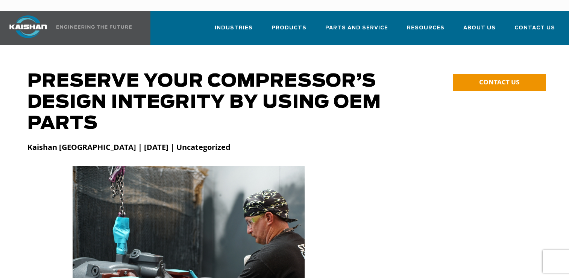 The height and width of the screenshot is (278, 569). Describe the element at coordinates (500, 82) in the screenshot. I see `a: CONTACT US` at that location.